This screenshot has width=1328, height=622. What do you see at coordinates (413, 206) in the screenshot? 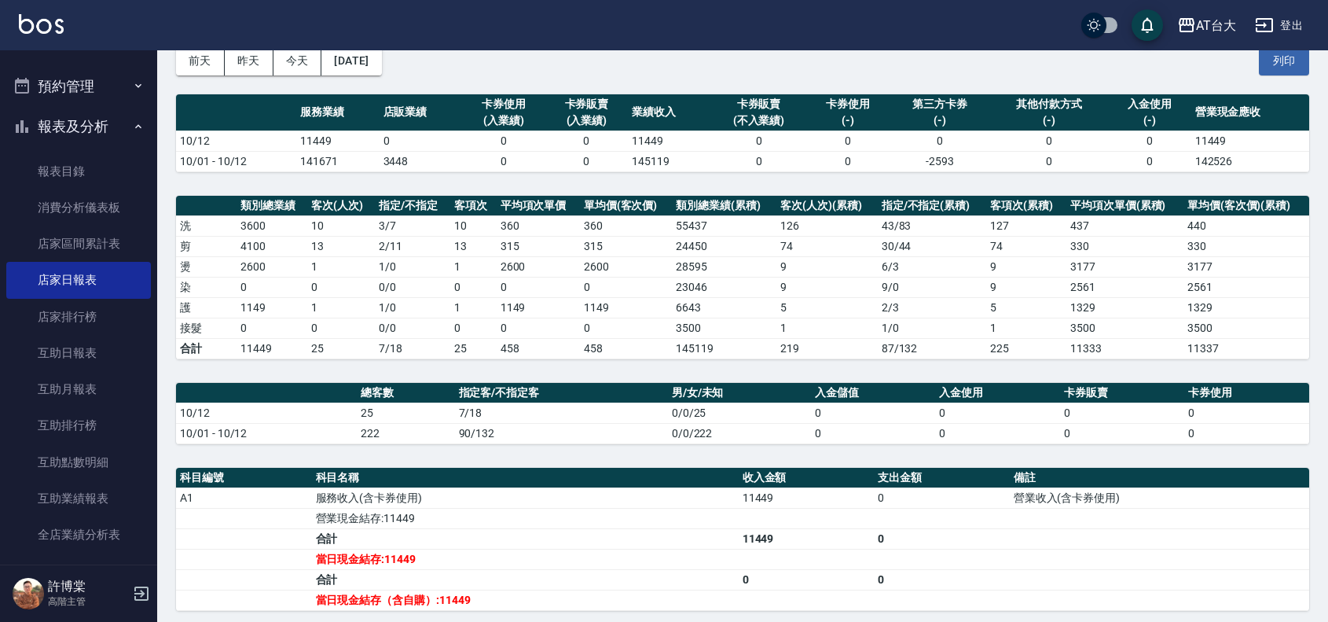
I see `th: 指定/不指定` at bounding box center [413, 206].